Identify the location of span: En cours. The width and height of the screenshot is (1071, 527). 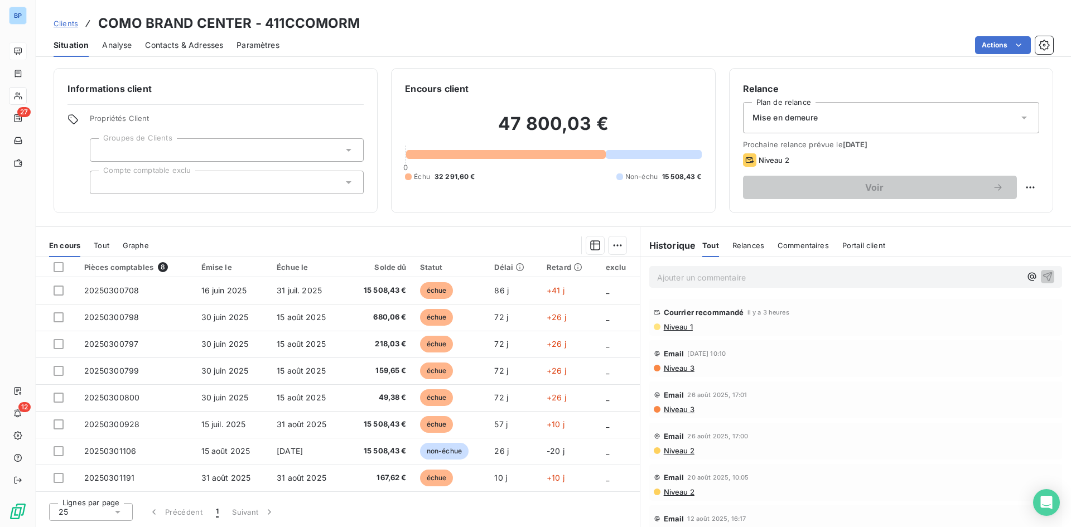
(65, 245).